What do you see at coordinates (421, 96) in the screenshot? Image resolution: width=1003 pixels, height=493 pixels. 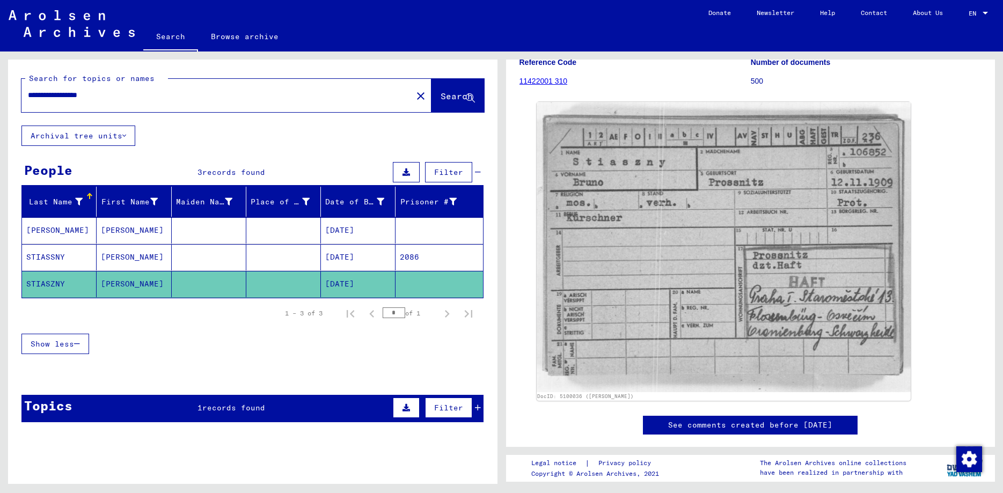 I see `mat-icon: close` at bounding box center [421, 96].